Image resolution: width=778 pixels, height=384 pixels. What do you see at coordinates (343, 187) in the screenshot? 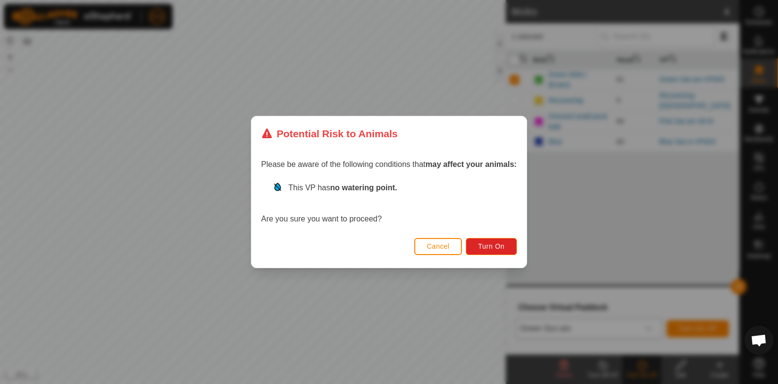
I see `span: This VP has` at bounding box center [343, 187].